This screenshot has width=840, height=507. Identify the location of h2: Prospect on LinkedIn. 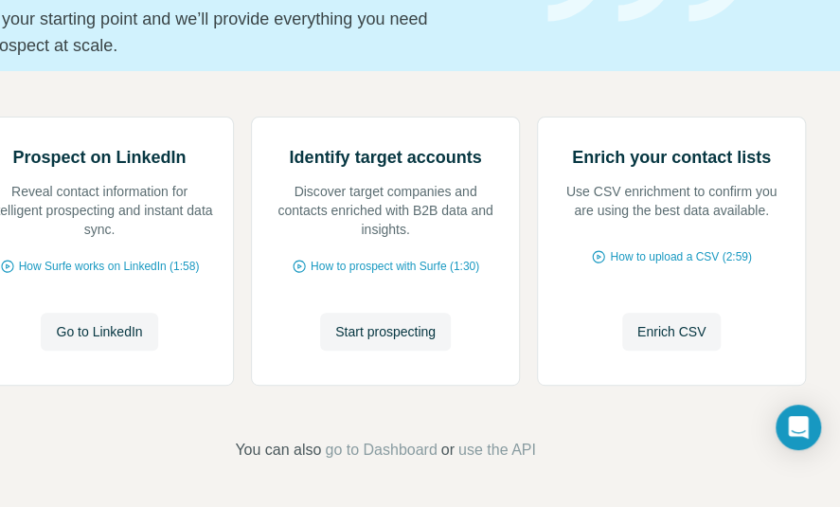
(98, 157).